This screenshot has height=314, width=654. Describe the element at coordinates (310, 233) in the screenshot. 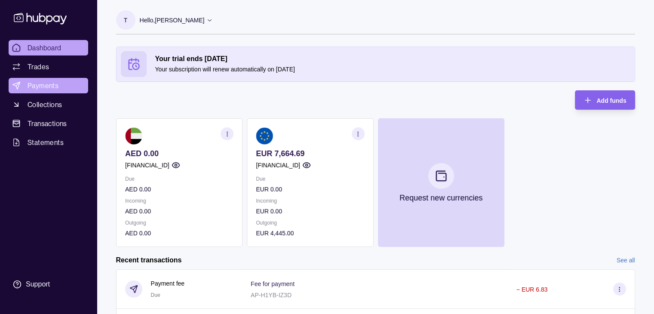

I see `p: EUR 4,445.00` at that location.